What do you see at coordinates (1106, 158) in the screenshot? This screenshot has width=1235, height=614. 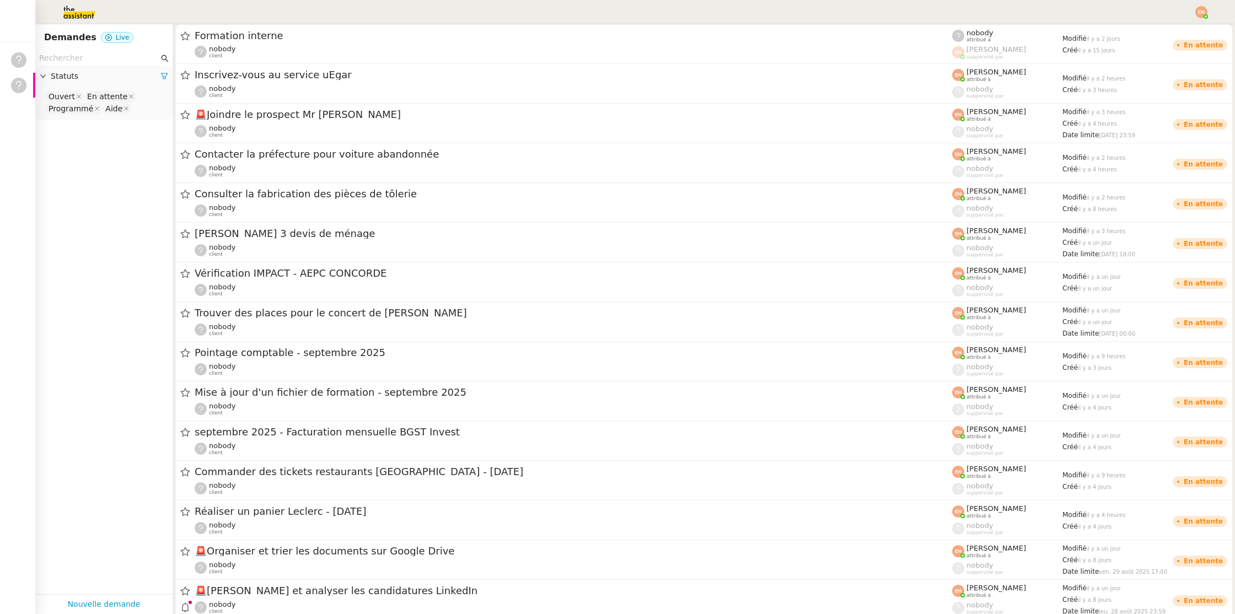 I see `span: il y a 2 heures` at bounding box center [1106, 158].